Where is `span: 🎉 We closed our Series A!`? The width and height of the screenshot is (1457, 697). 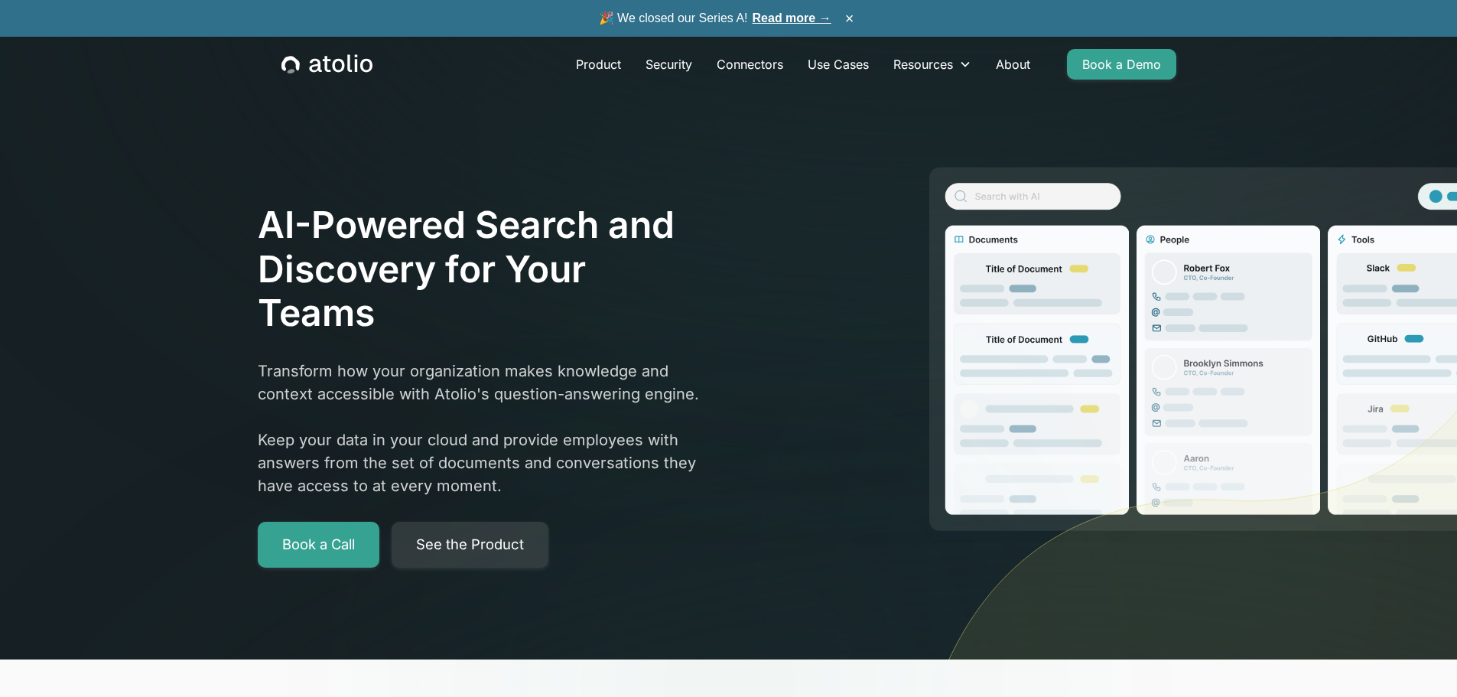 span: 🎉 We closed our Series A! is located at coordinates (715, 18).